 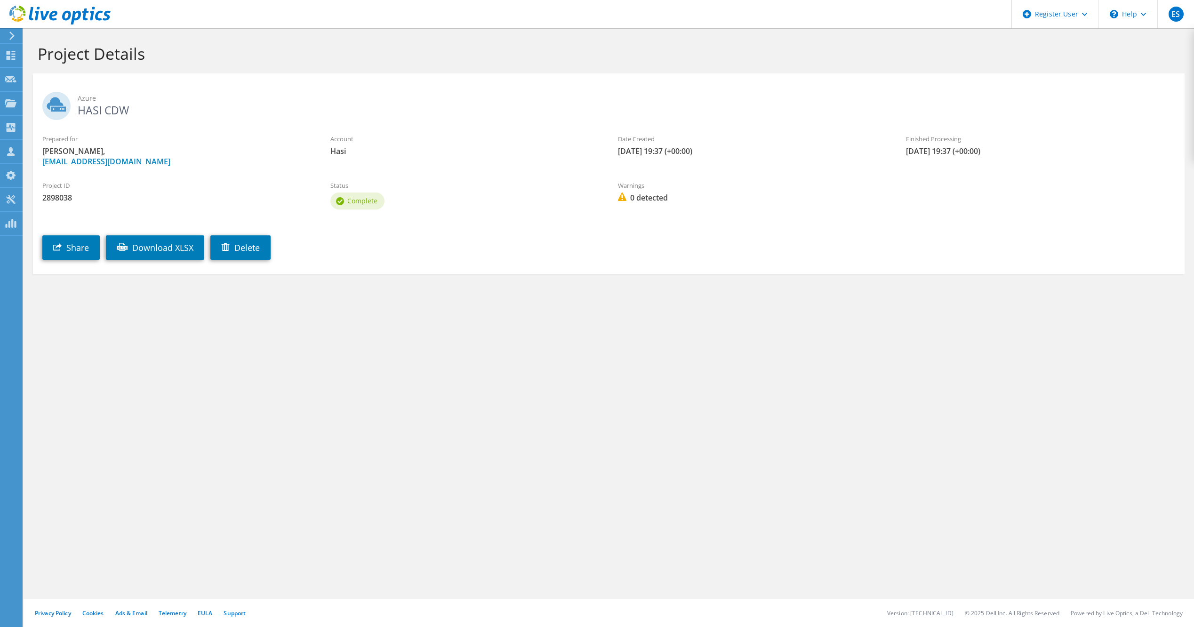 What do you see at coordinates (606, 54) in the screenshot?
I see `h1: Project Details` at bounding box center [606, 54].